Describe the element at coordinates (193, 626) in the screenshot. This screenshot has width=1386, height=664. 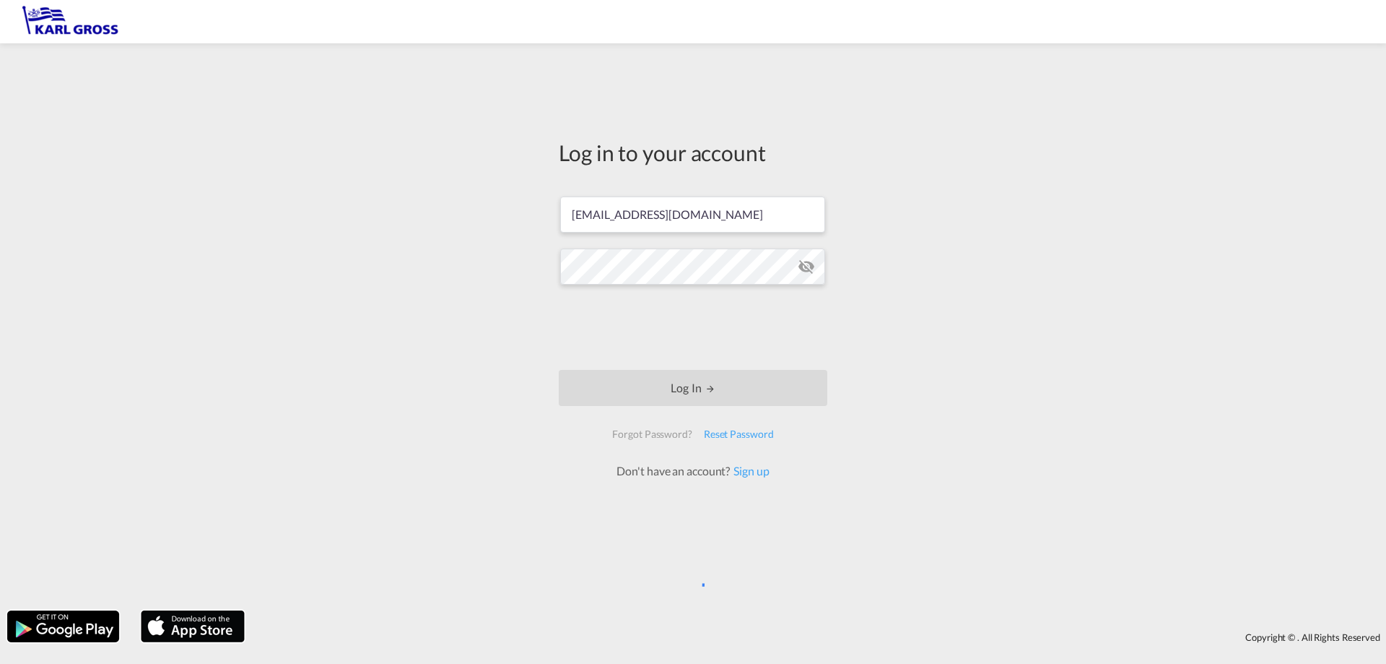
I see `img: apple.png` at that location.